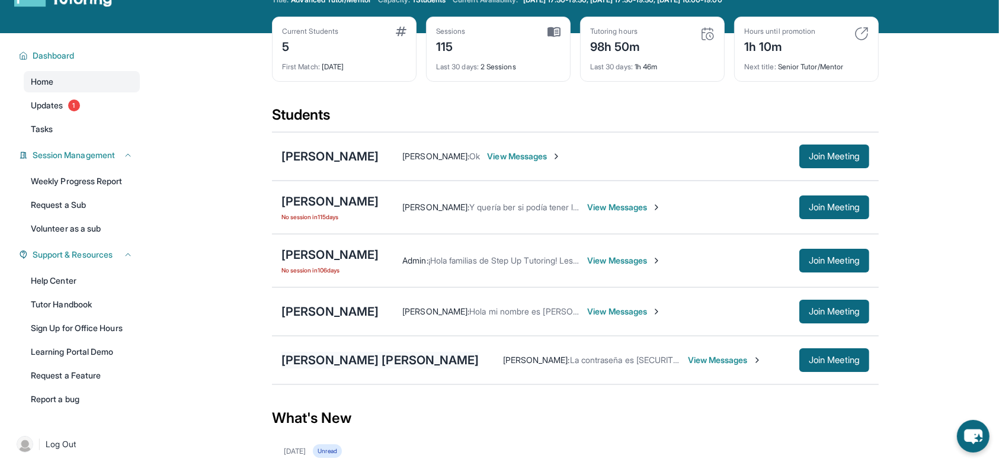 Image resolution: width=999 pixels, height=462 pixels. What do you see at coordinates (451, 31) in the screenshot?
I see `div: Sessions` at bounding box center [451, 31].